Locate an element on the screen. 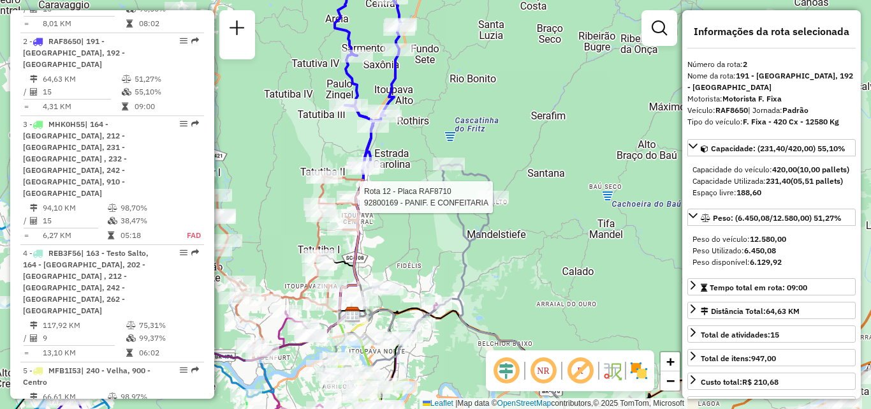 Image resolution: width=871 pixels, height=409 pixels. span: RAF8650 is located at coordinates (64, 41).